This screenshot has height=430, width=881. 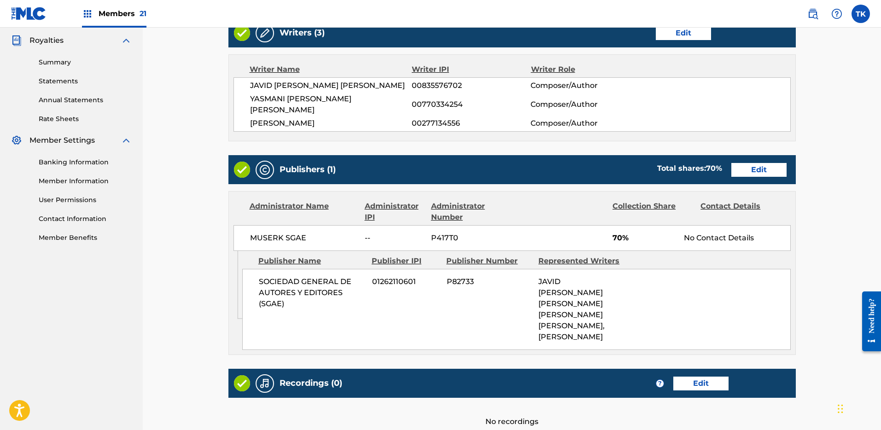 I want to click on img: help, so click(x=837, y=14).